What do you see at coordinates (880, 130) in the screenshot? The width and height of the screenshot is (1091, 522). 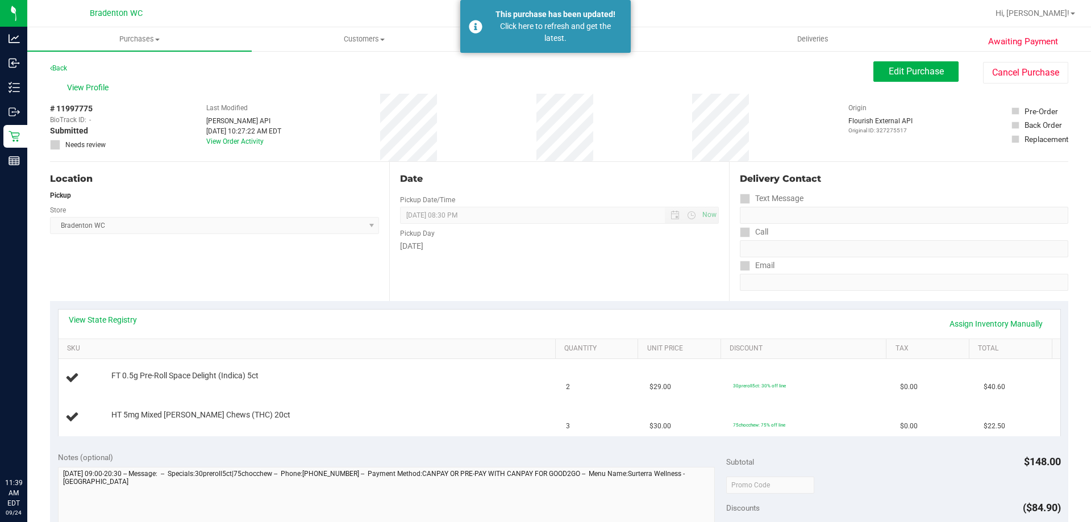 I see `p: Original ID: 327275517` at bounding box center [880, 130].